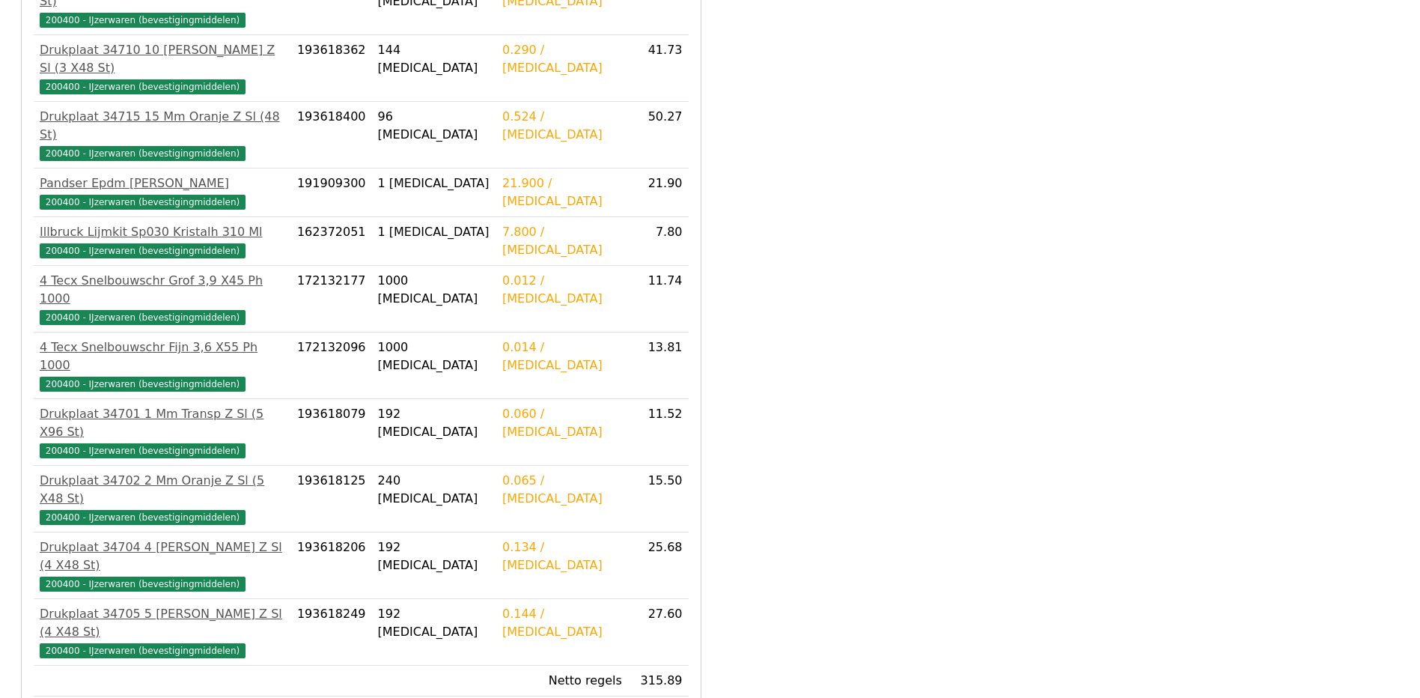  What do you see at coordinates (658, 135) in the screenshot?
I see `td: 50.27` at bounding box center [658, 135].